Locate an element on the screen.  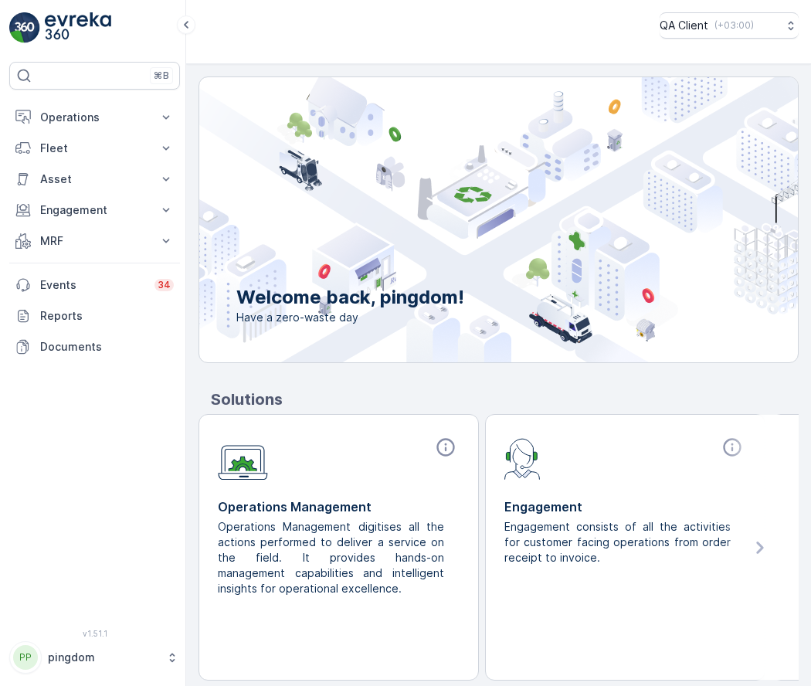
p: Operations Management digitises all the actions performed to deliver a service on the field. It p... is located at coordinates (332, 558).